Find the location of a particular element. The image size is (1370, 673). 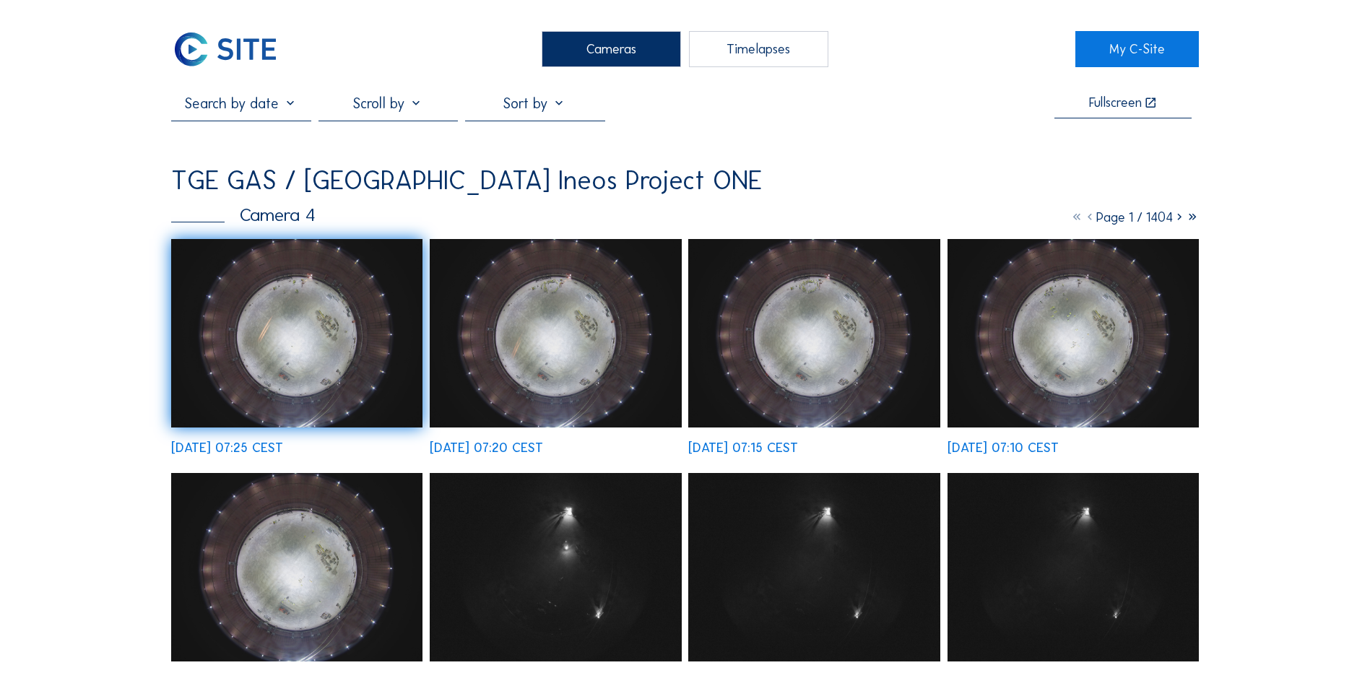

img: image_52932147 is located at coordinates (814, 567).